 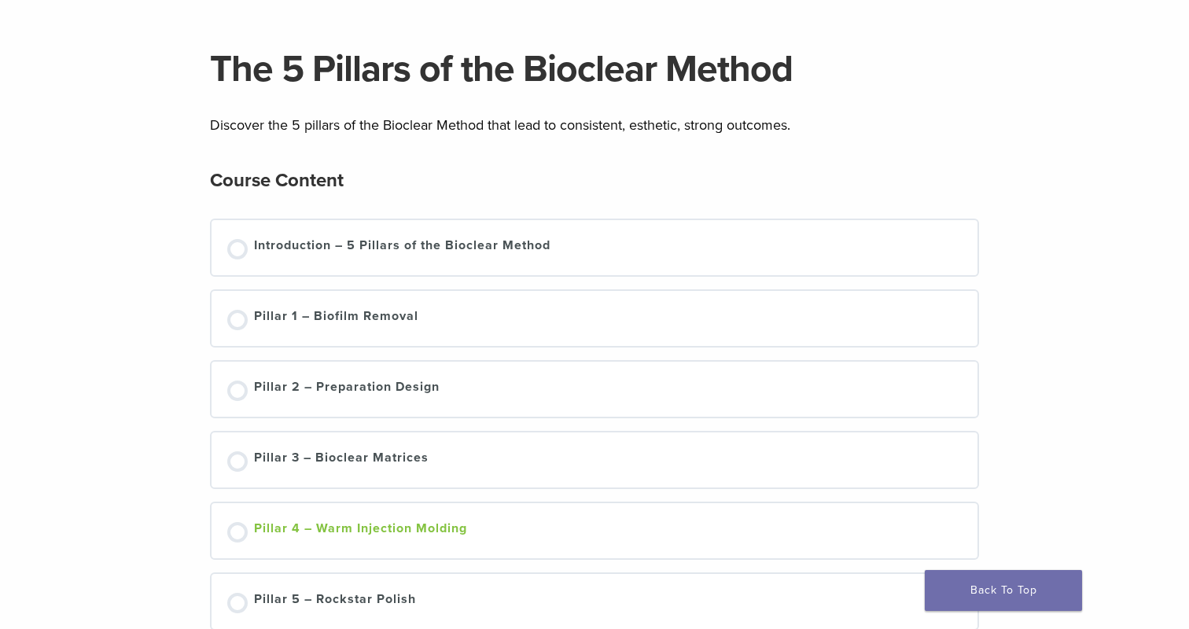 What do you see at coordinates (335, 601) in the screenshot?
I see `div: Pillar 5 – Rockstar Polish` at bounding box center [335, 601].